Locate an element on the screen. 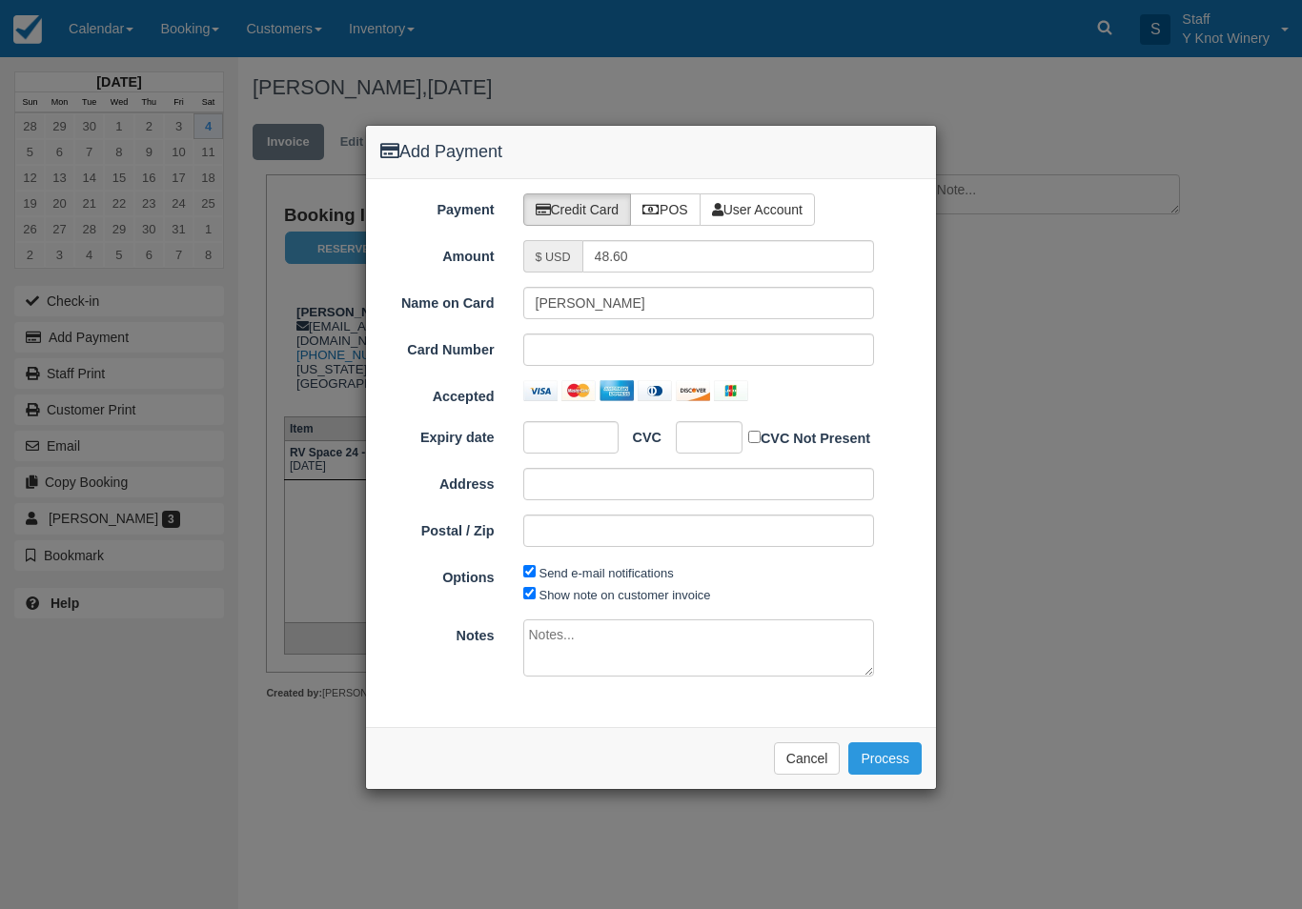  label: Credit Card is located at coordinates (577, 210).